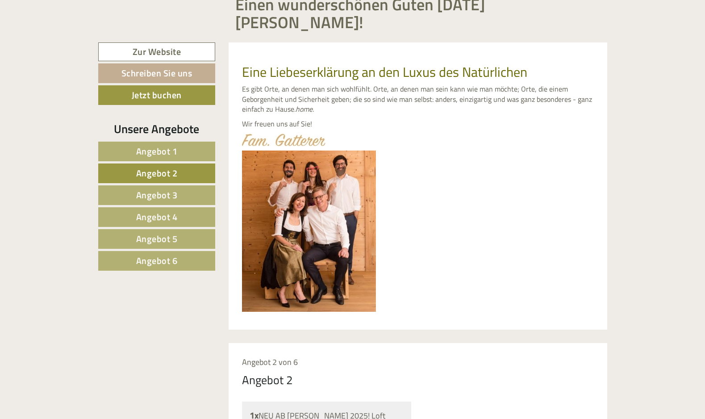 The height and width of the screenshot is (419, 705). Describe the element at coordinates (418, 99) in the screenshot. I see `p: Es gibt Orte, an denen man sich wohlfühlt. Orte, an denen man sein kann wie man möchte; Orte, die...` at that location.